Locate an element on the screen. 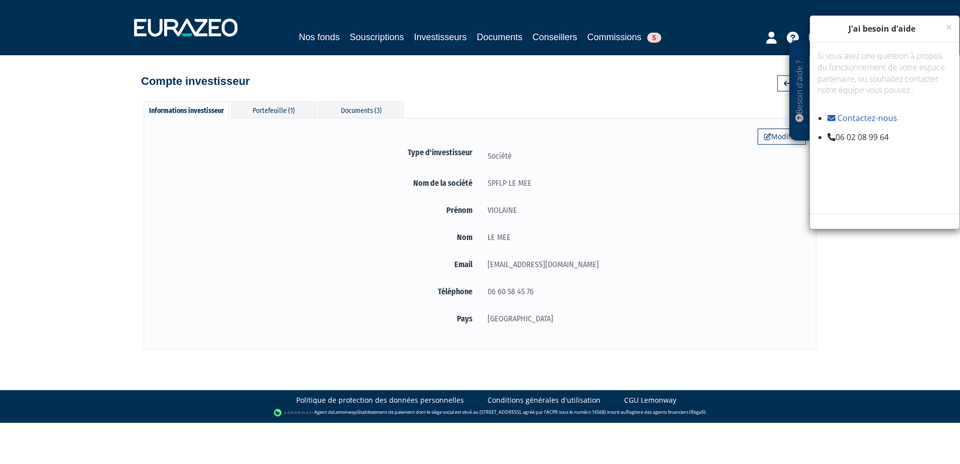 The image size is (960, 464). label: Nom de la société is located at coordinates (317, 183).